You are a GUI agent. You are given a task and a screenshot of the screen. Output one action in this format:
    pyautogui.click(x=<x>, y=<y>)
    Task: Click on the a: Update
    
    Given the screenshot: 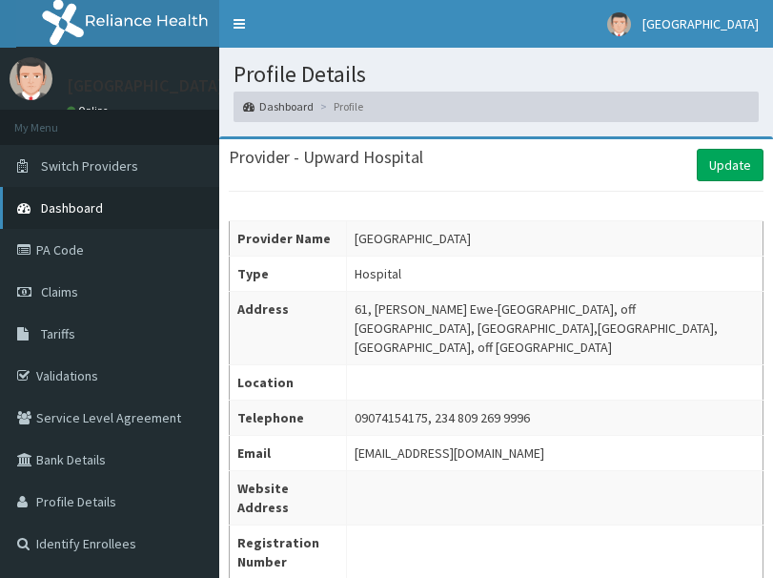 What is the action you would take?
    pyautogui.click(x=730, y=165)
    